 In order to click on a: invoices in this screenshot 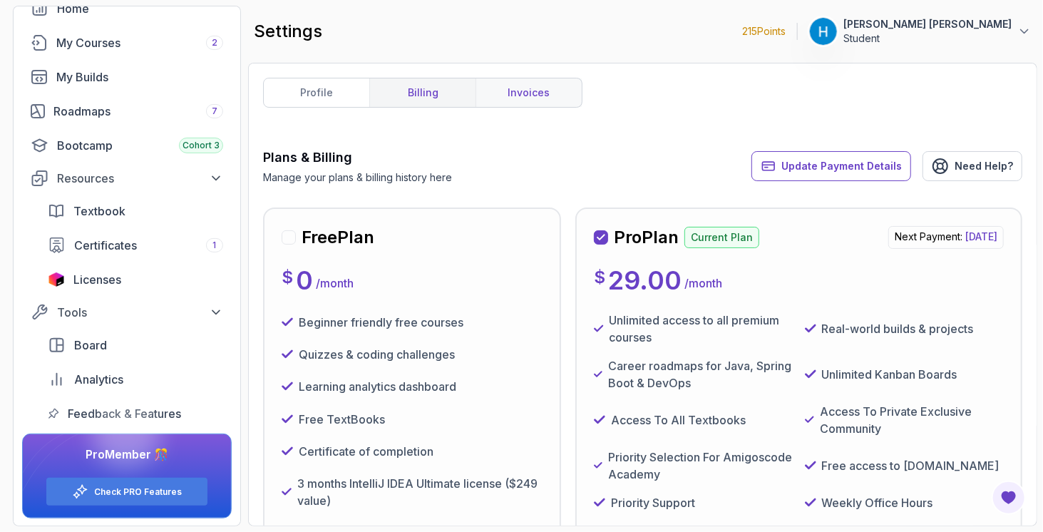, I will do `click(528, 93)`.